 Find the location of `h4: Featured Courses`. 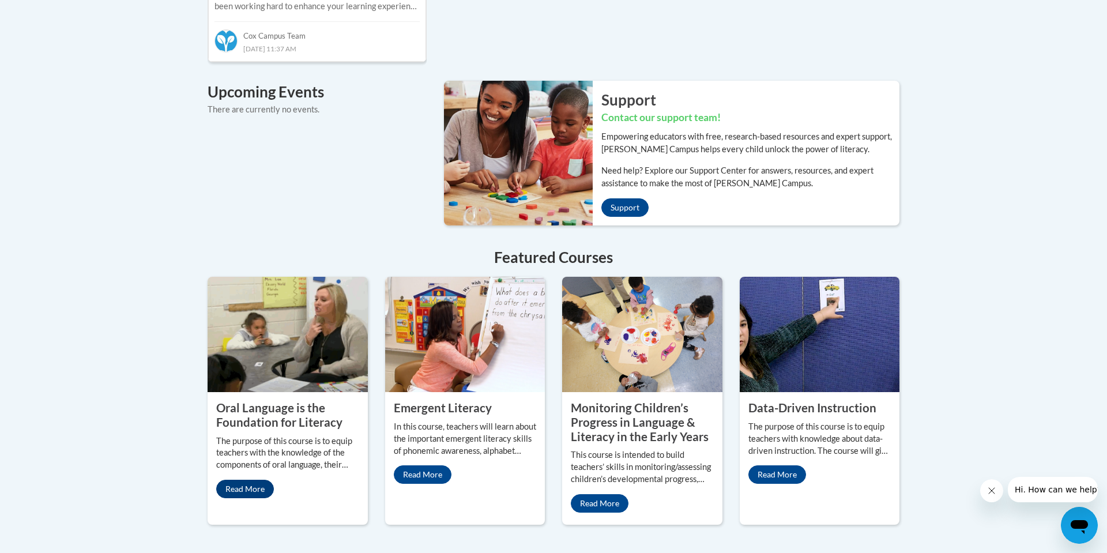

h4: Featured Courses is located at coordinates (554, 257).